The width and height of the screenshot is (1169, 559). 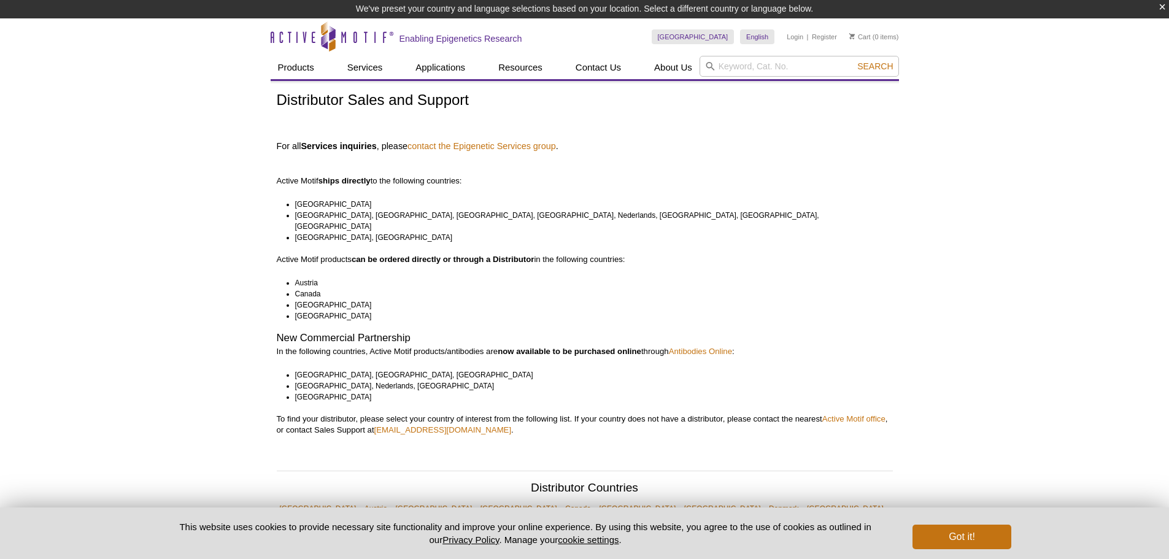 I want to click on li: (0 items), so click(x=874, y=37).